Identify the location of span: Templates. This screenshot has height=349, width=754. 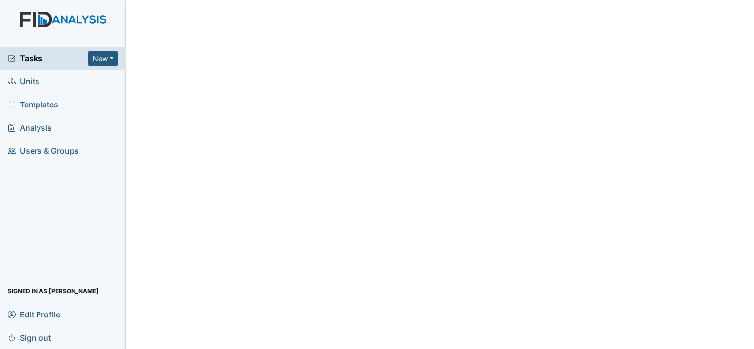
(33, 105).